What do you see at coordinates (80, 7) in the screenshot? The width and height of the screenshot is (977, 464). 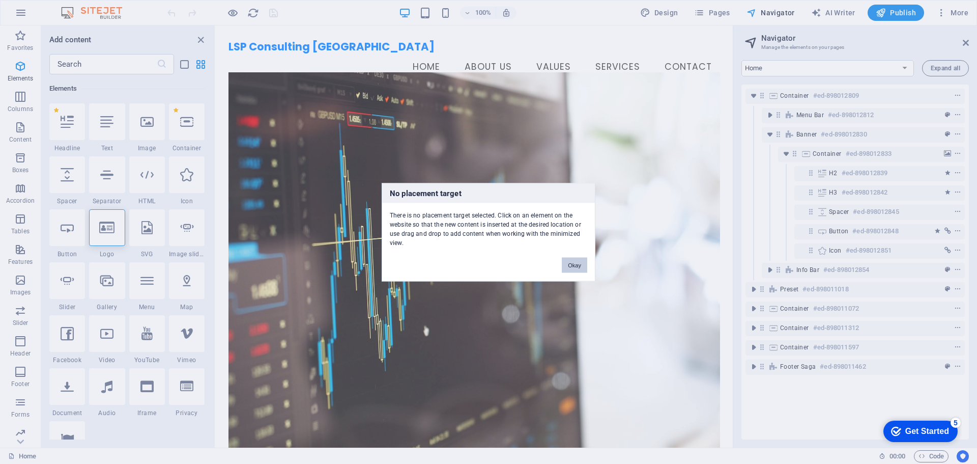 I see `div: 5` at bounding box center [80, 7].